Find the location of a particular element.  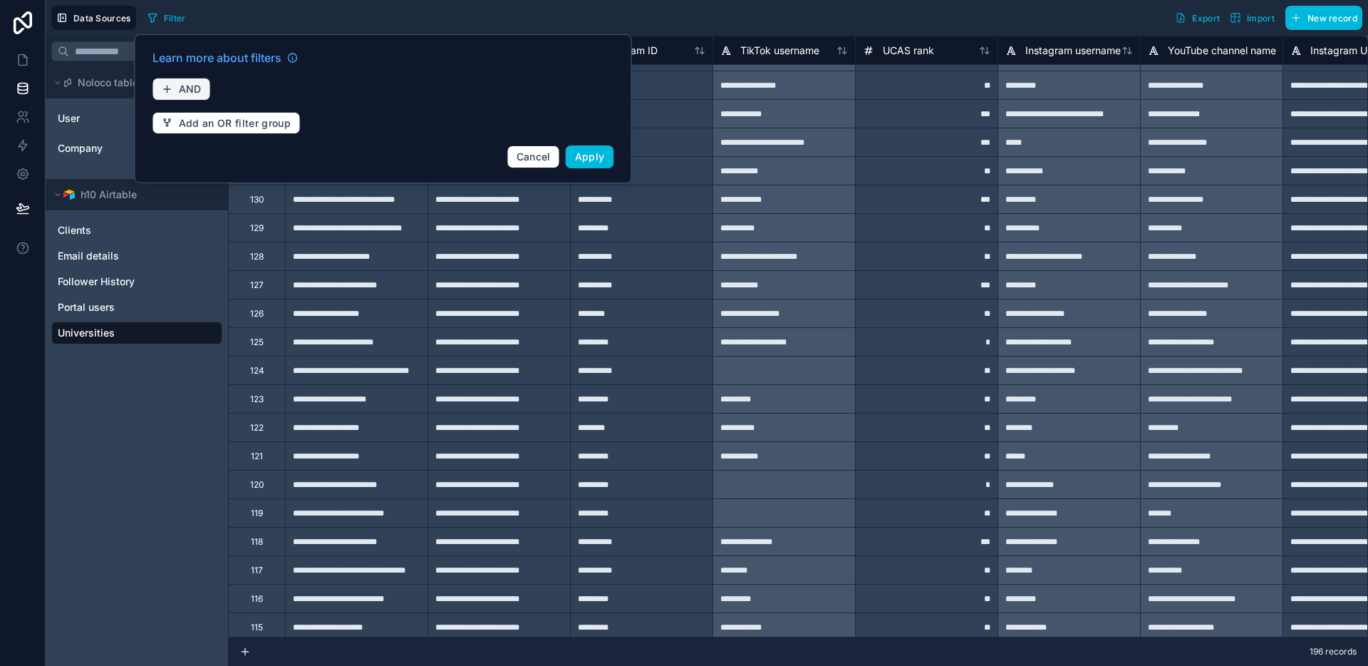

span: YouTube channel name is located at coordinates (1222, 51).